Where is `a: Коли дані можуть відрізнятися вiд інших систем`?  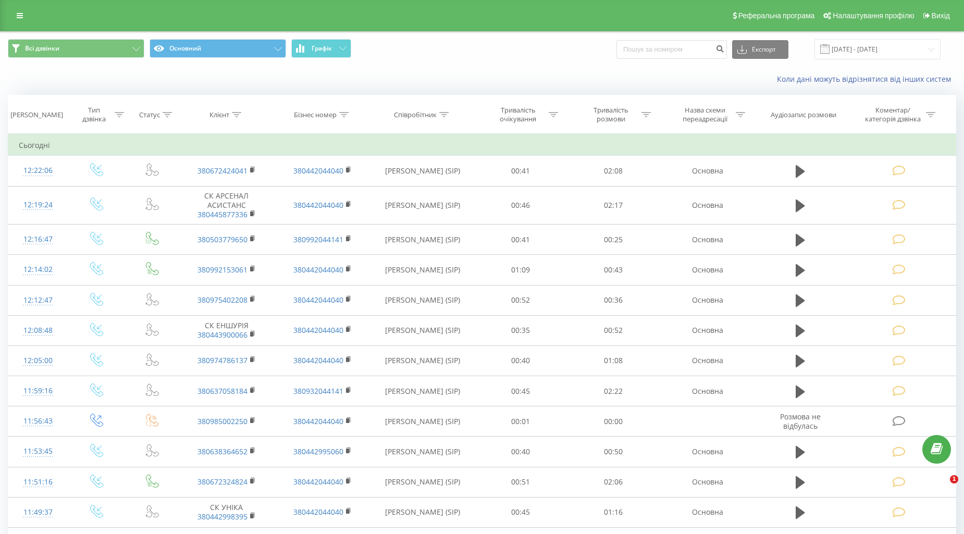 a: Коли дані можуть відрізнятися вiд інших систем is located at coordinates (867, 79).